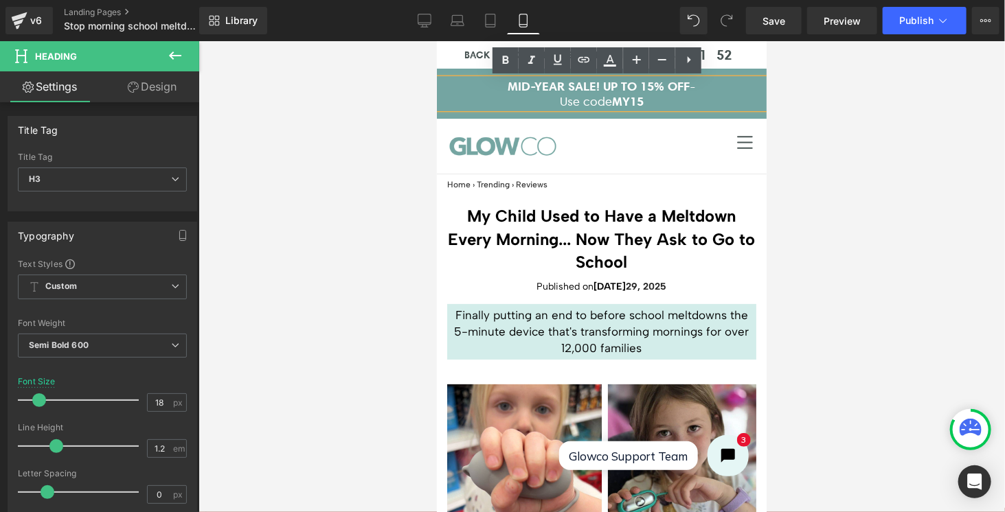  Describe the element at coordinates (58, 345) in the screenshot. I see `b: Semi Bold 600` at that location.